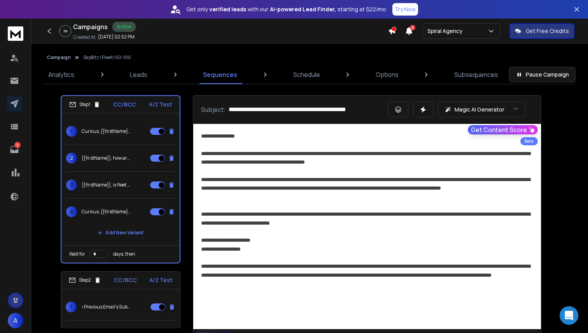  What do you see at coordinates (107, 158) in the screenshot?
I see `p: {{firstName}}, how are you tackling idle trailers?` at bounding box center [107, 158].